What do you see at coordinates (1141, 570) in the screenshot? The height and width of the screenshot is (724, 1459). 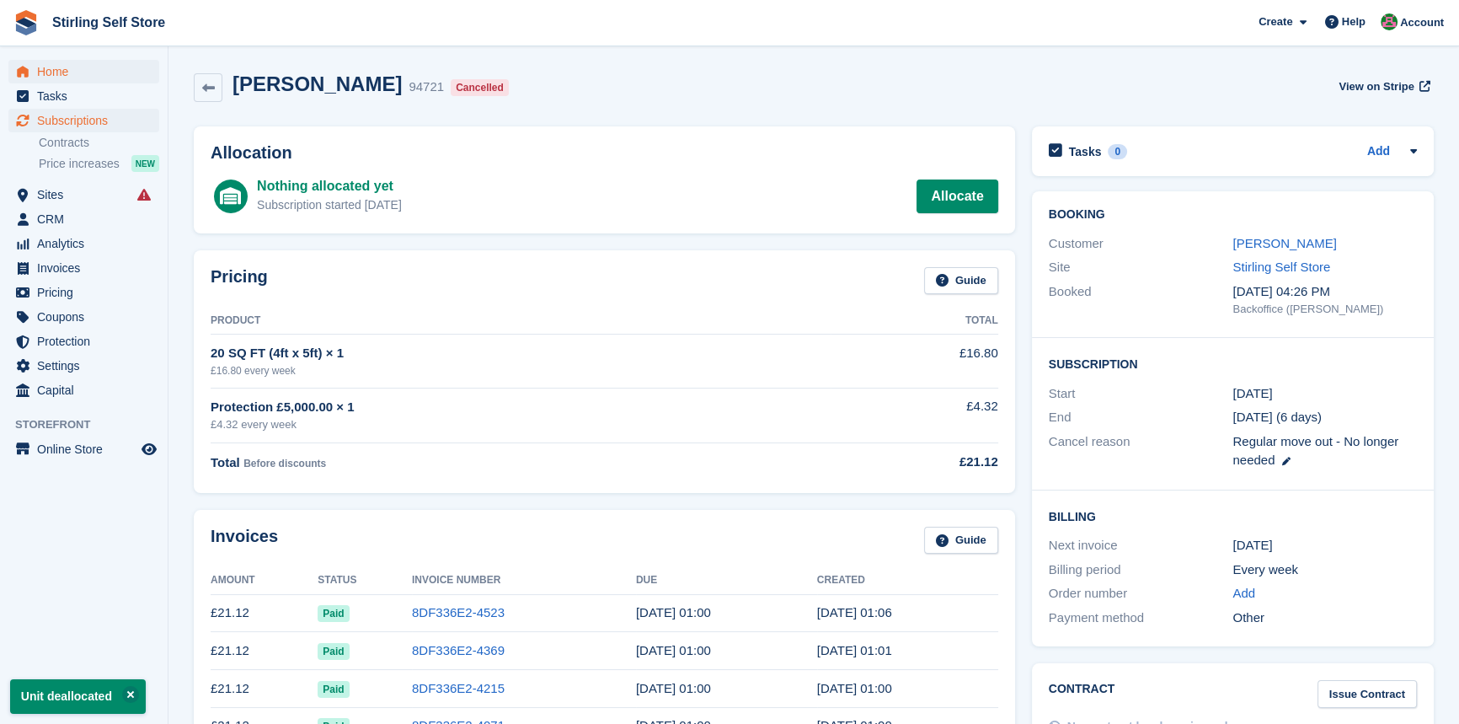 I see `div: Billing period` at bounding box center [1141, 570].